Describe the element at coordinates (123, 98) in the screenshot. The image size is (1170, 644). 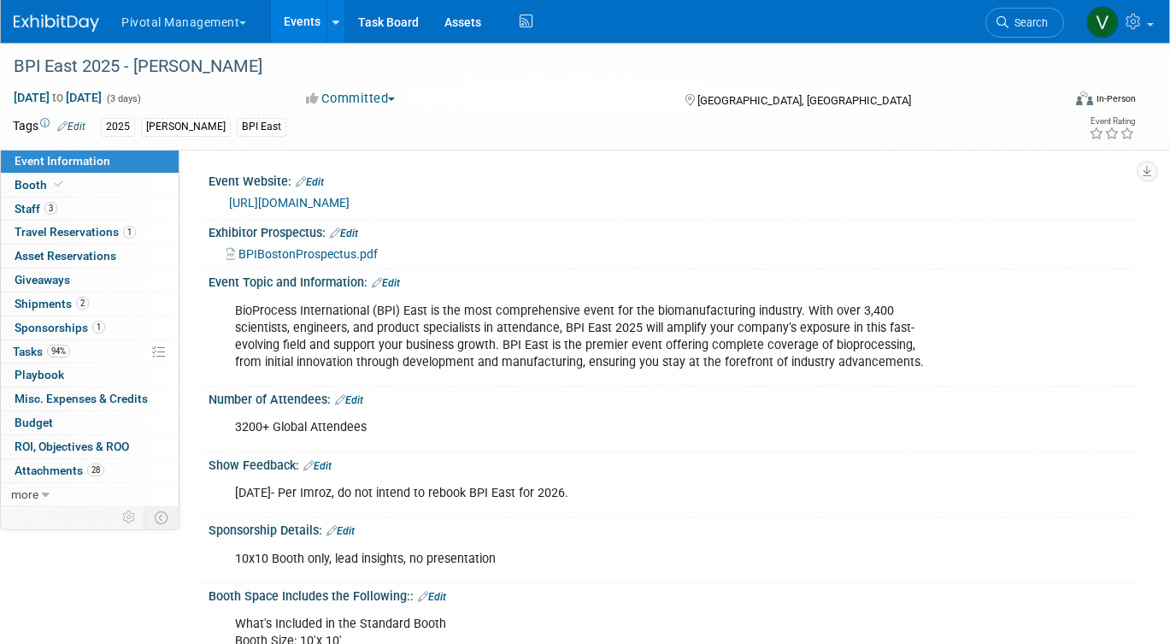
I see `span: (3 days)` at that location.